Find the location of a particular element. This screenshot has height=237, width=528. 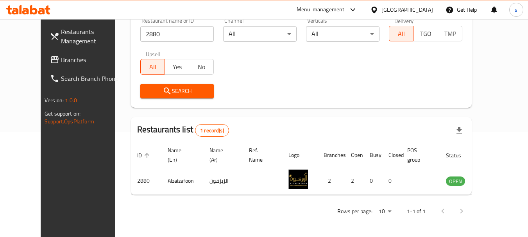

img: Alzaizafoon is located at coordinates (298, 179).